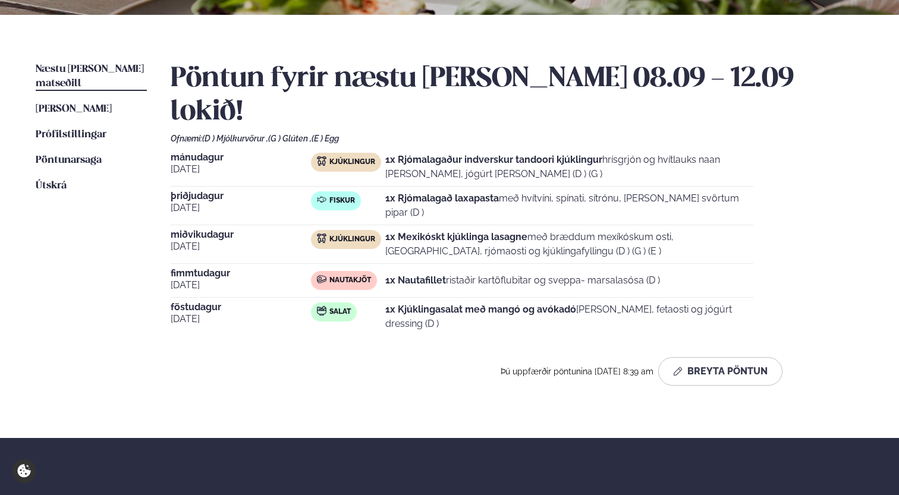 The width and height of the screenshot is (899, 495). Describe the element at coordinates (322, 280) in the screenshot. I see `img: beef.svg` at that location.